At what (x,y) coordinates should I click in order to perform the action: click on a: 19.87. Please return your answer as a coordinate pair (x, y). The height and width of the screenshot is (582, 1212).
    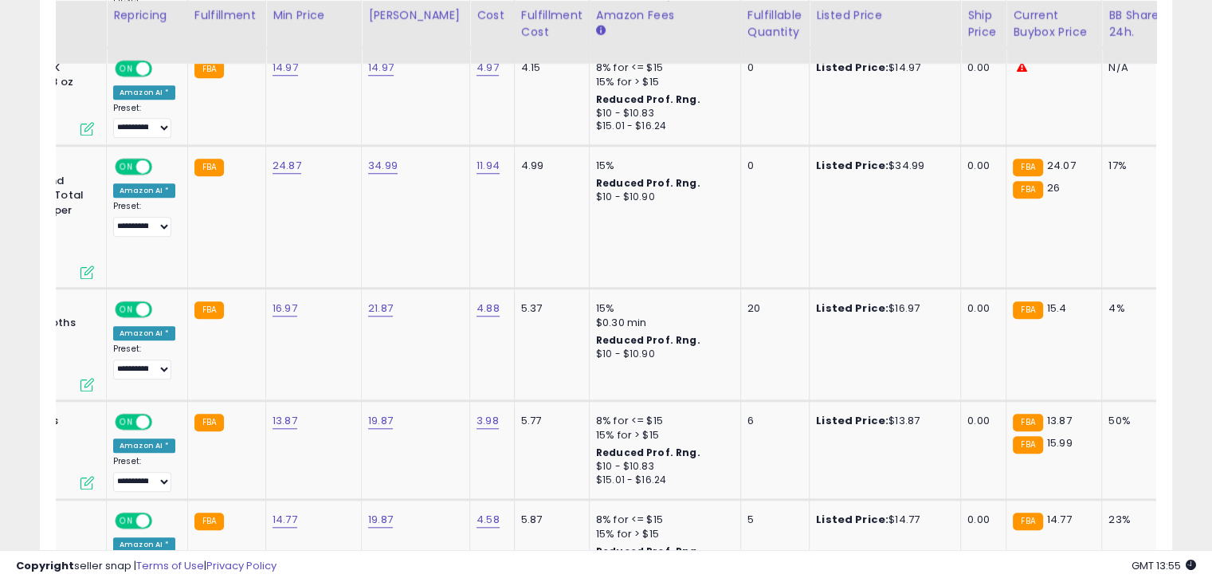
    Looking at the image, I should click on (380, 421).